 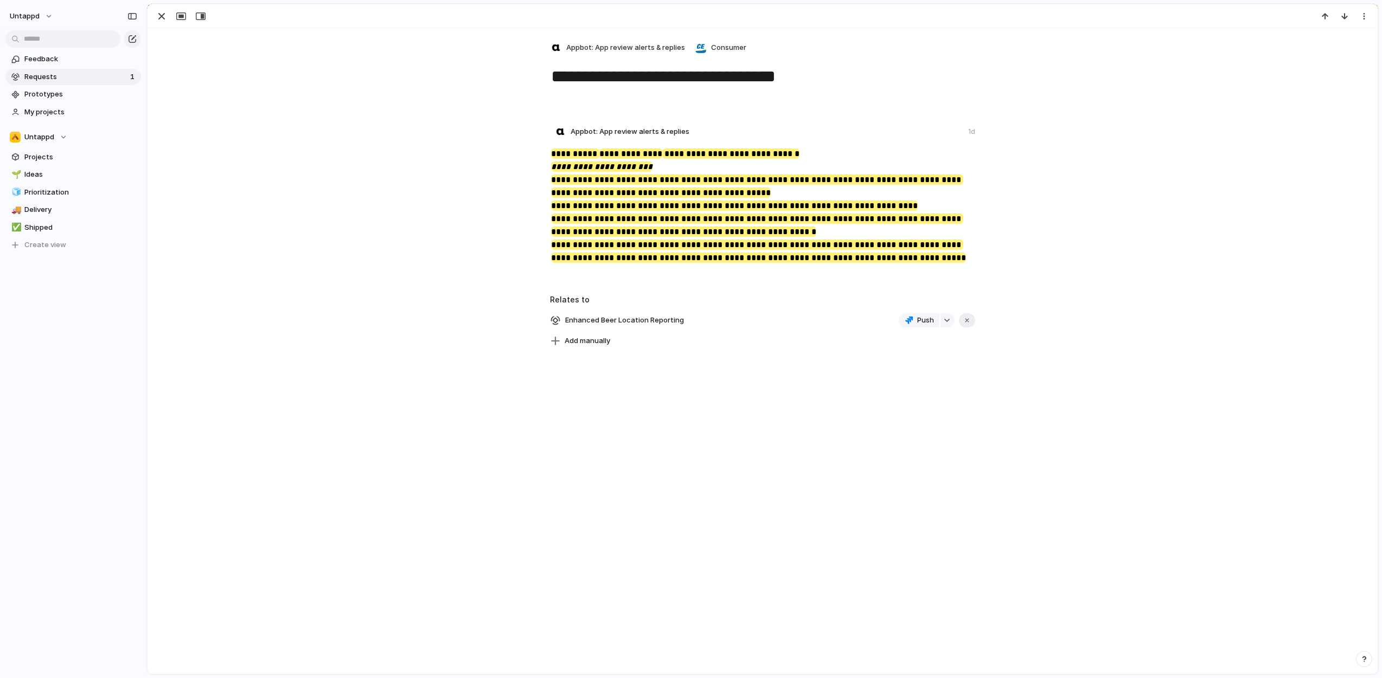 I want to click on a: ✅Shipped, so click(x=73, y=228).